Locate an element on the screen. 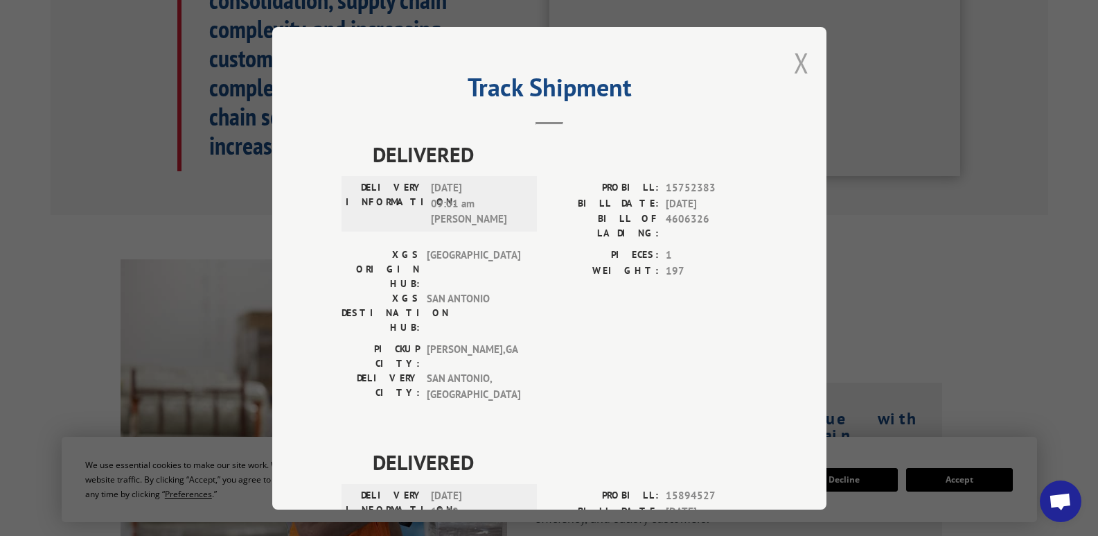  button: Close modal is located at coordinates (802, 62).